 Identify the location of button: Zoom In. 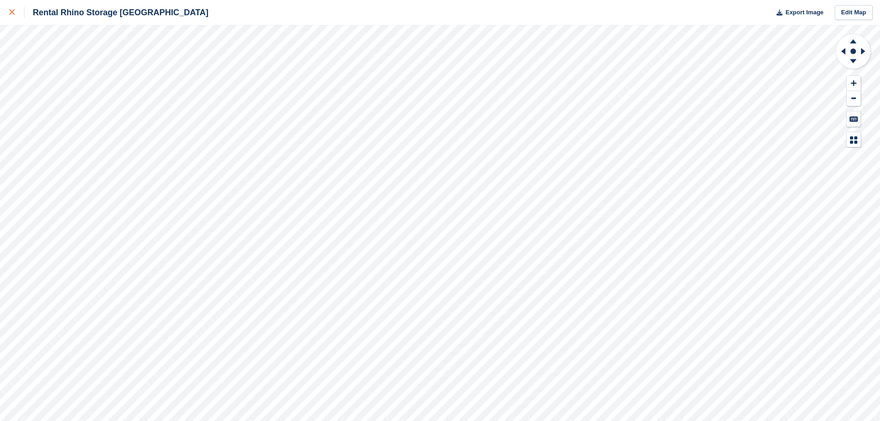
(854, 83).